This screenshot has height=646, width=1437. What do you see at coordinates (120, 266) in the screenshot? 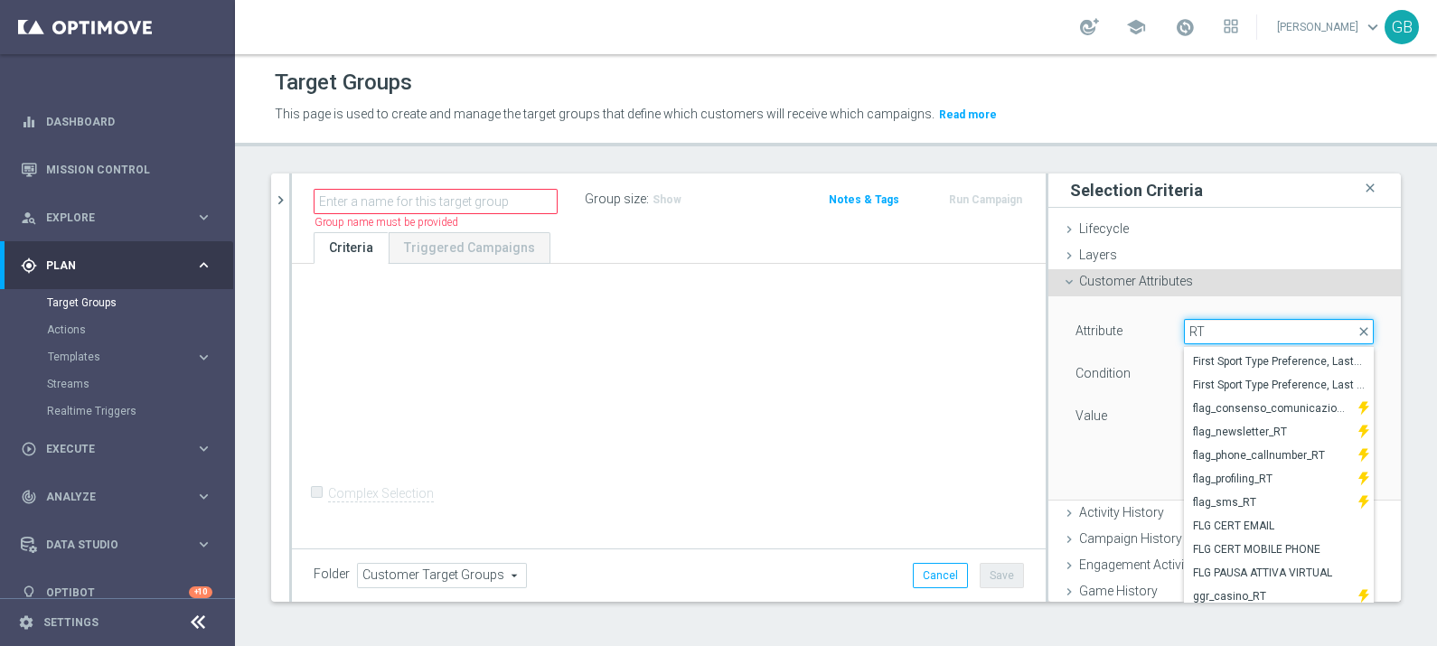
I see `span: Plan` at bounding box center [120, 266].